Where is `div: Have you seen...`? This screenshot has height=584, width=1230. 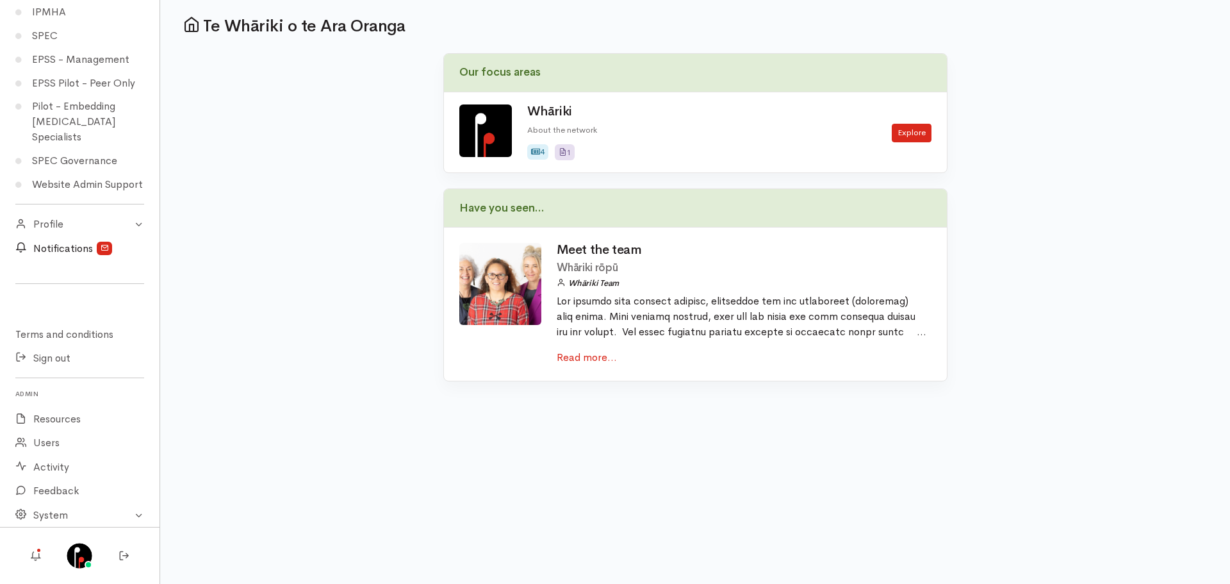
div: Have you seen... is located at coordinates (695, 208).